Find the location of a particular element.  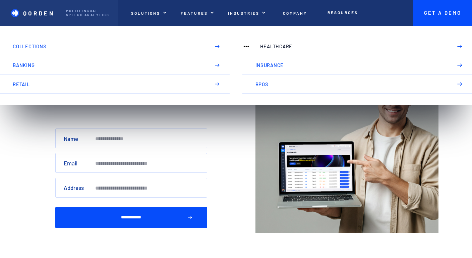

p: Company is located at coordinates (295, 13).